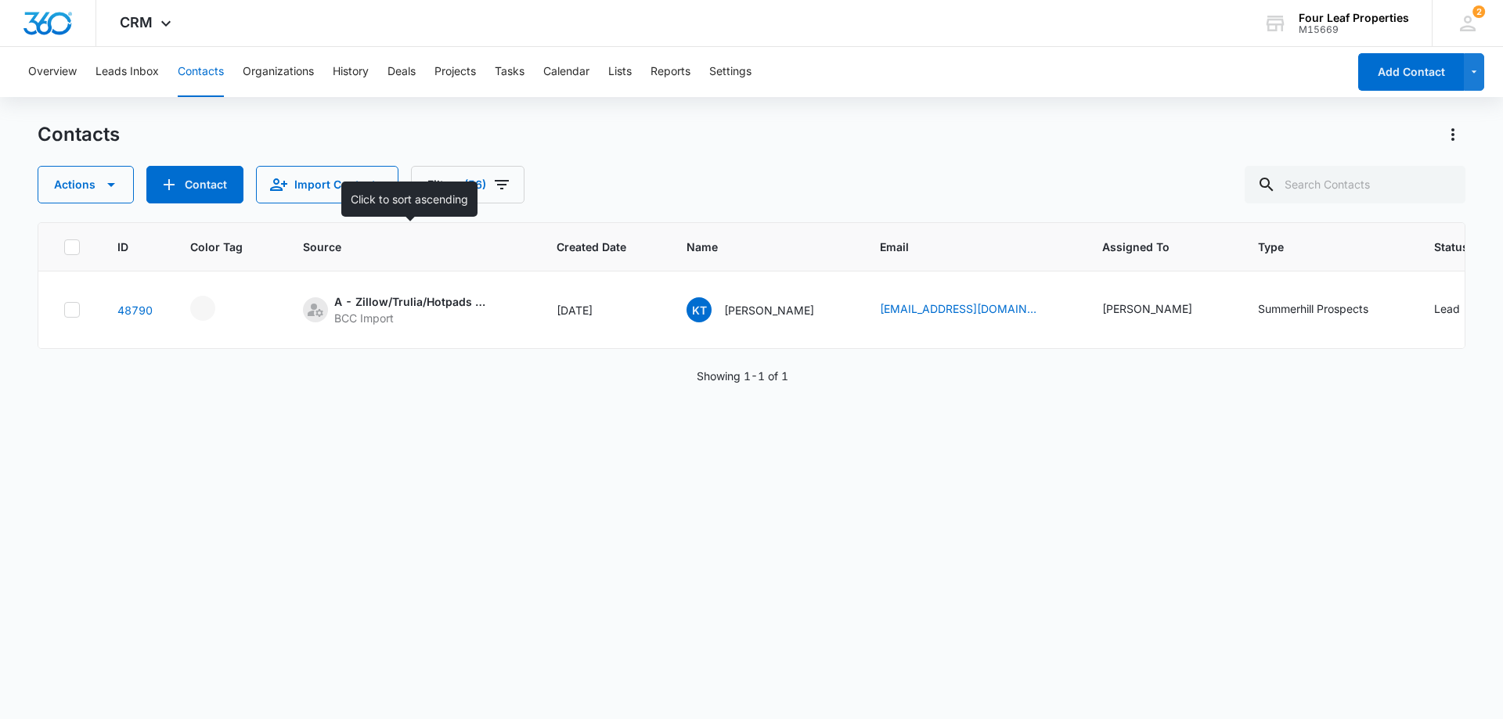  Describe the element at coordinates (399, 247) in the screenshot. I see `span: Source` at that location.